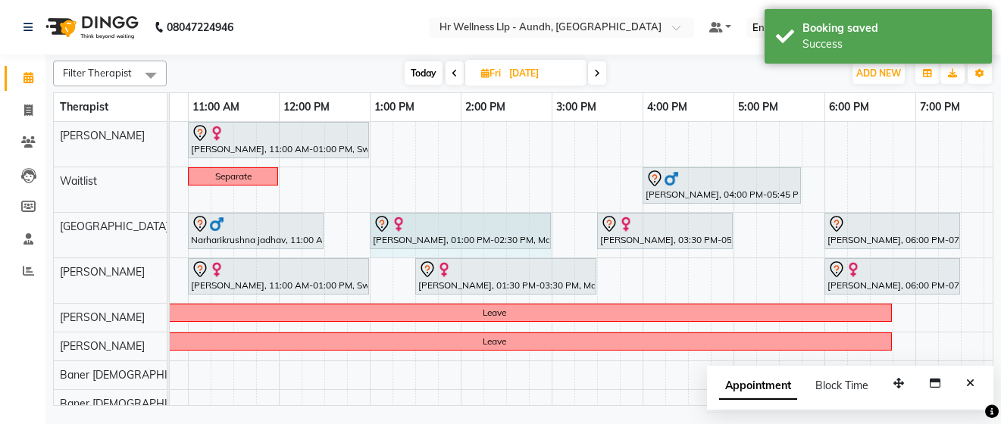 This screenshot has width=1001, height=424. Describe the element at coordinates (216, 107) in the screenshot. I see `a: 11:00 AM` at that location.